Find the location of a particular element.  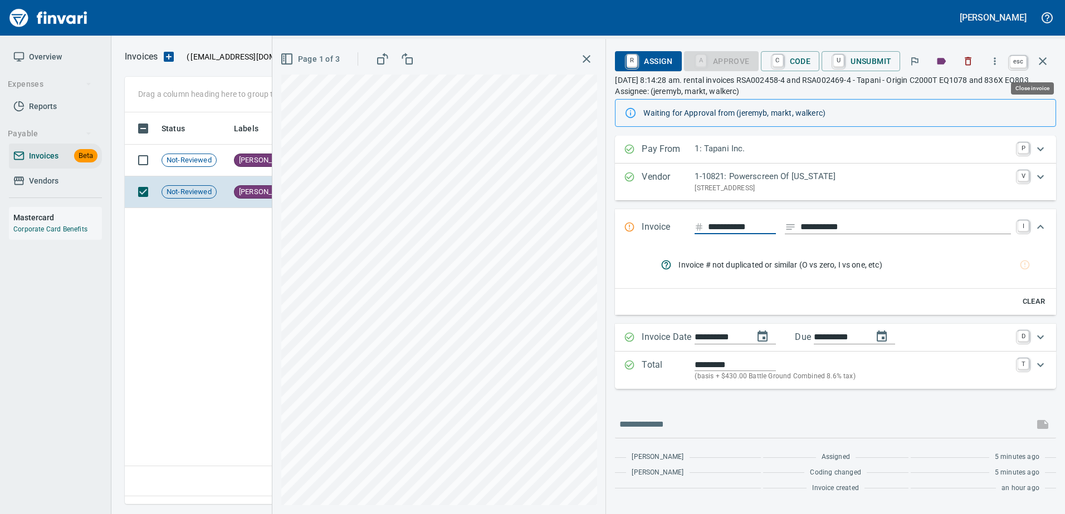

span: Overview is located at coordinates (45, 57).